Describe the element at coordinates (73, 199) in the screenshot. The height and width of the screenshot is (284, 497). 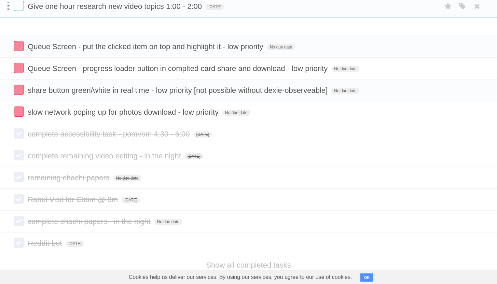
I see `span: Rahul Visit for Claim @ 8m` at that location.